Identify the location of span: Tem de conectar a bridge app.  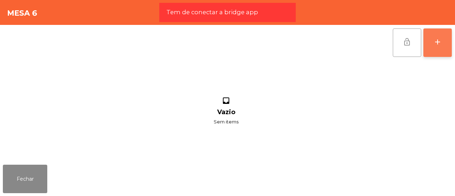
(212, 12).